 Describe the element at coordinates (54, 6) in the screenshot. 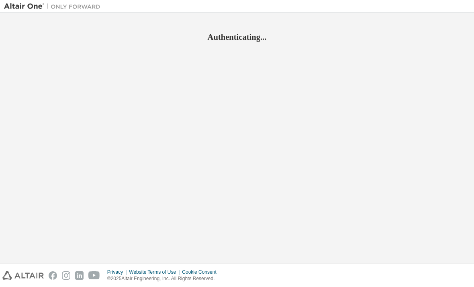

I see `img: Altair One` at that location.